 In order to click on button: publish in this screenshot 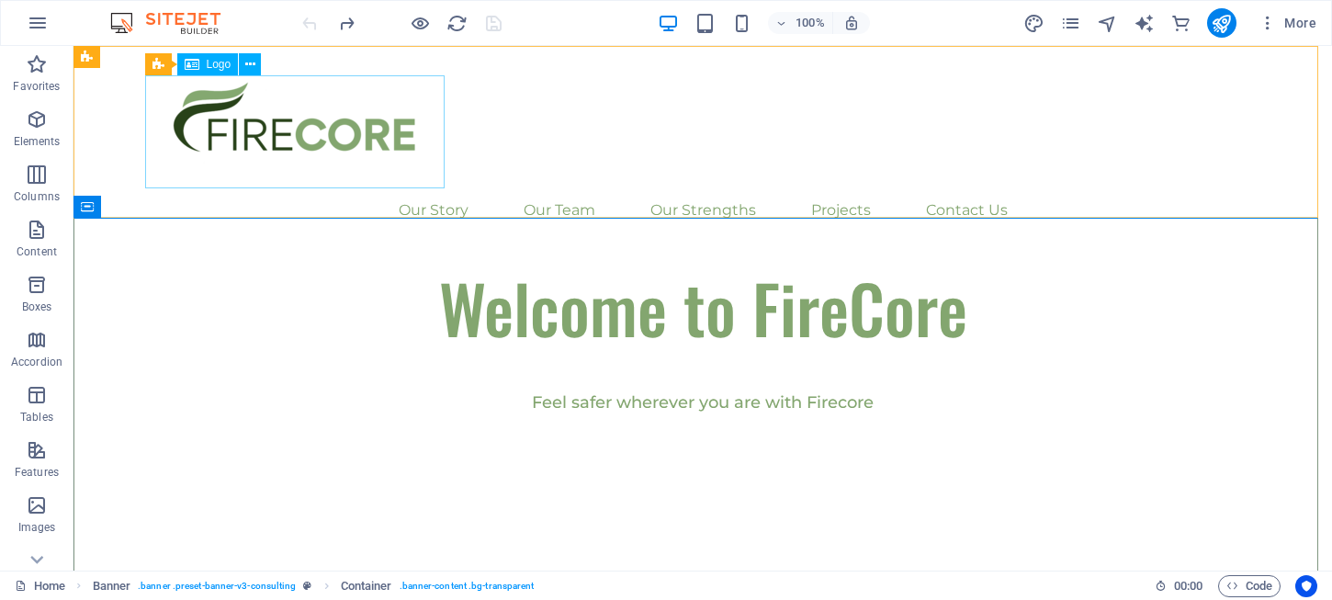, I will do `click(1221, 23)`.